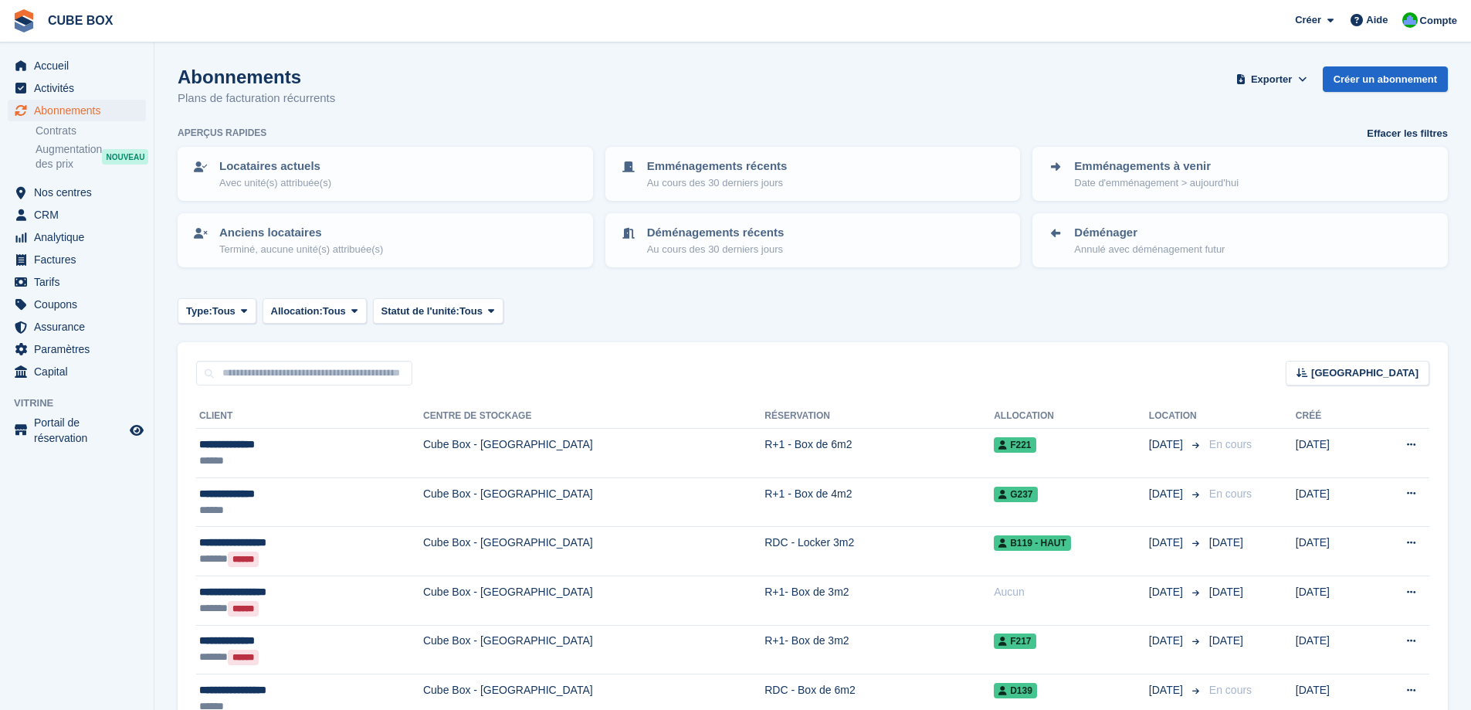 This screenshot has height=710, width=1471. I want to click on span: Exporter, so click(1271, 80).